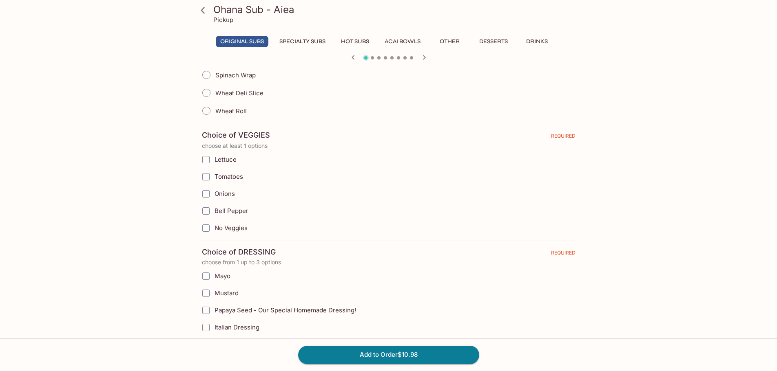 The width and height of the screenshot is (777, 371). Describe the element at coordinates (388, 146) in the screenshot. I see `p: choose at least 1 options` at that location.